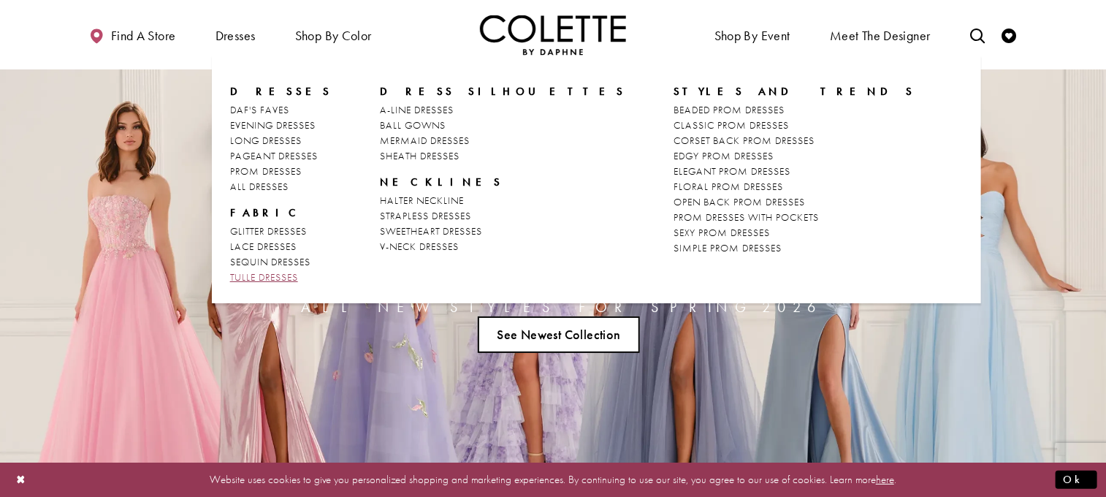 The image size is (1106, 497). I want to click on a: SEQUIN DRESSES, so click(281, 262).